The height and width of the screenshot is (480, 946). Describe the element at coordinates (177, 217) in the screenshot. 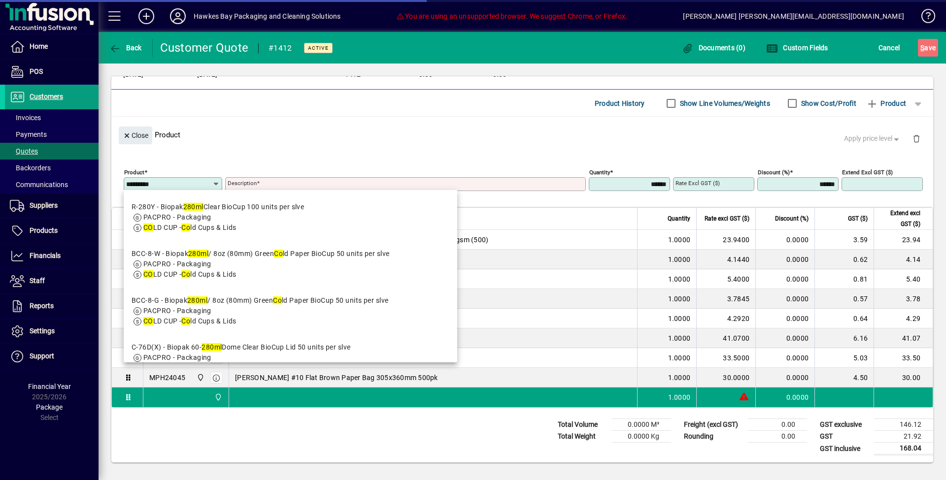

I see `span: PACPRO - Packaging` at that location.